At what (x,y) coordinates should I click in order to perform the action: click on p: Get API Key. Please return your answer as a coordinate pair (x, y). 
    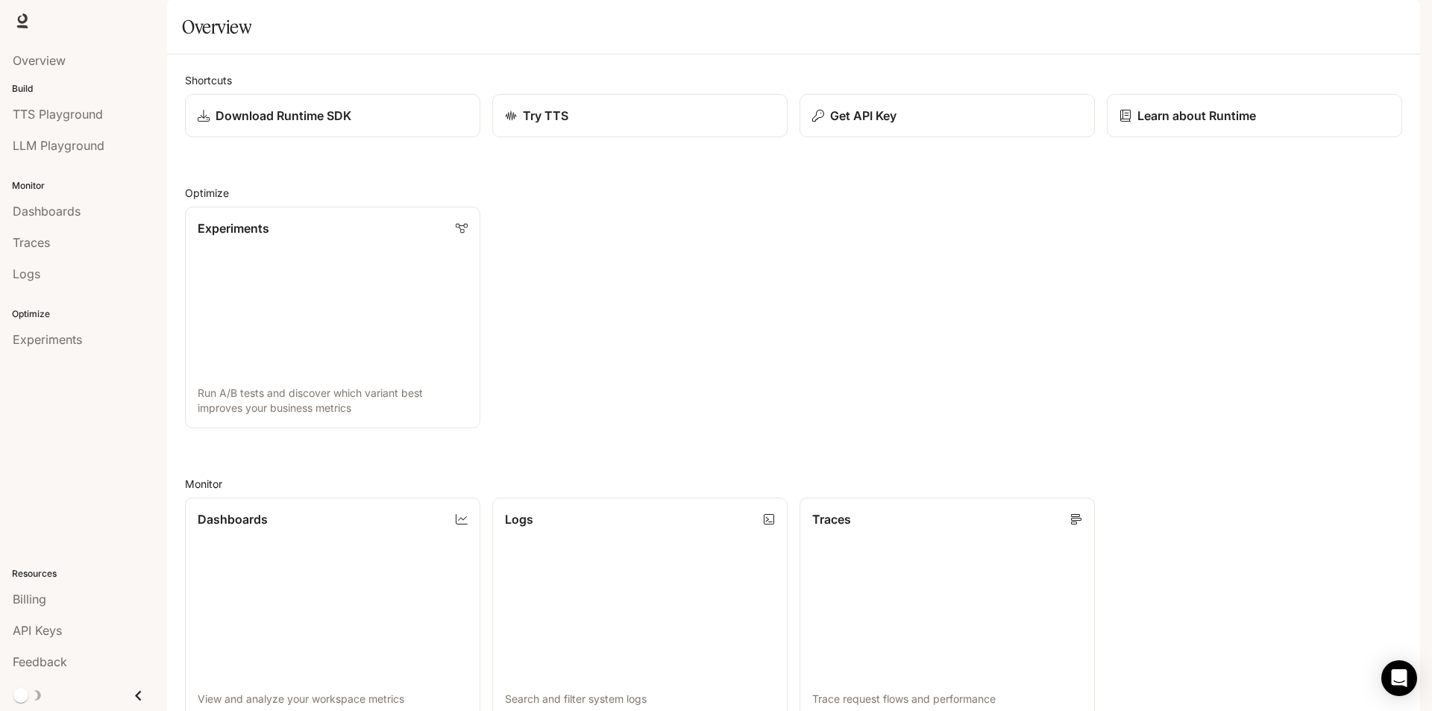
    Looking at the image, I should click on (863, 116).